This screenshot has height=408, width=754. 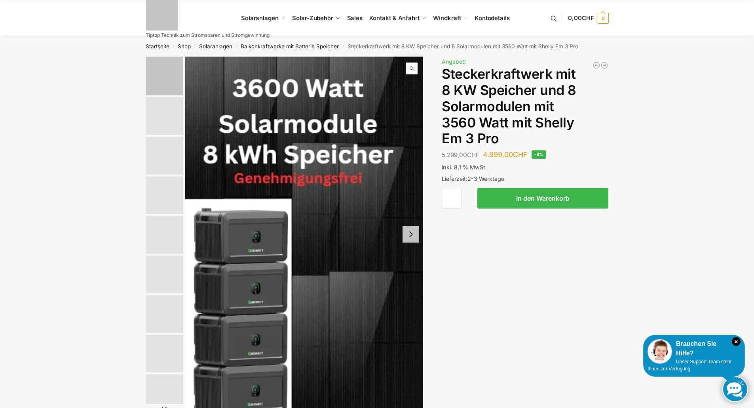 I want to click on button: In den Warenkorb, so click(x=542, y=198).